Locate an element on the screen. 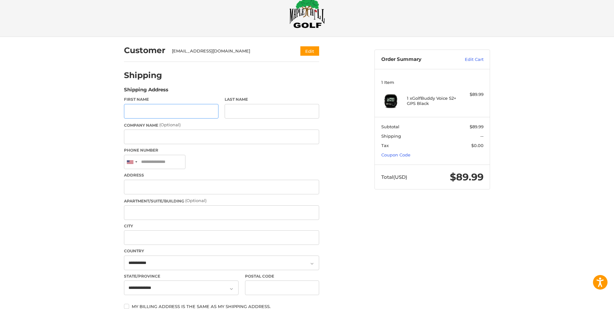  a: Coupon Code is located at coordinates (396, 155).